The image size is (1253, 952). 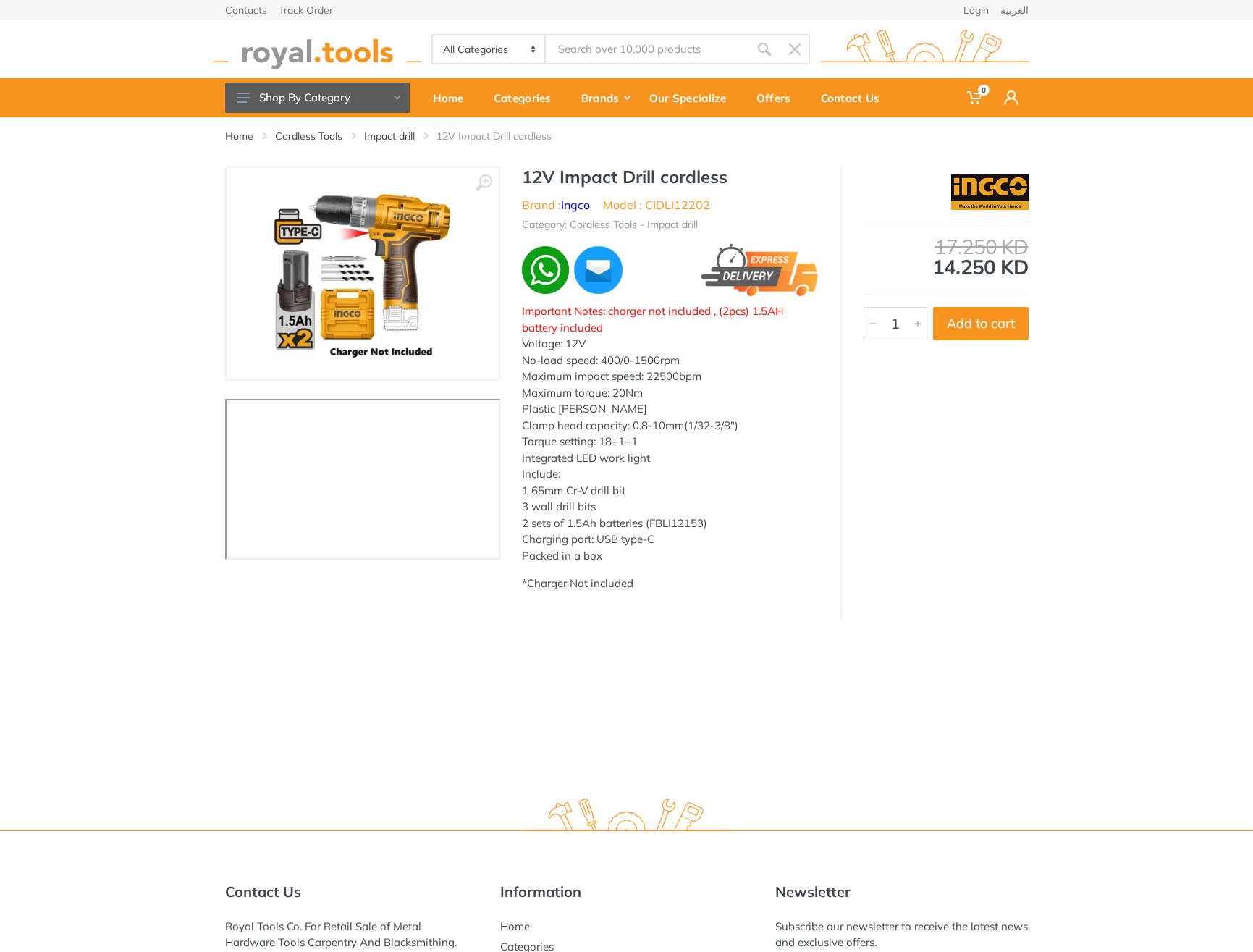 What do you see at coordinates (760, 270) in the screenshot?
I see `img: express.png` at bounding box center [760, 270].